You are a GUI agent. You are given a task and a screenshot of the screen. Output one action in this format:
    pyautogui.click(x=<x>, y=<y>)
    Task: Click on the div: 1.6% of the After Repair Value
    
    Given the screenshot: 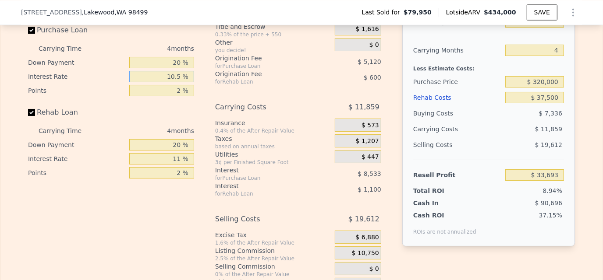 What is the action you would take?
    pyautogui.click(x=273, y=243)
    